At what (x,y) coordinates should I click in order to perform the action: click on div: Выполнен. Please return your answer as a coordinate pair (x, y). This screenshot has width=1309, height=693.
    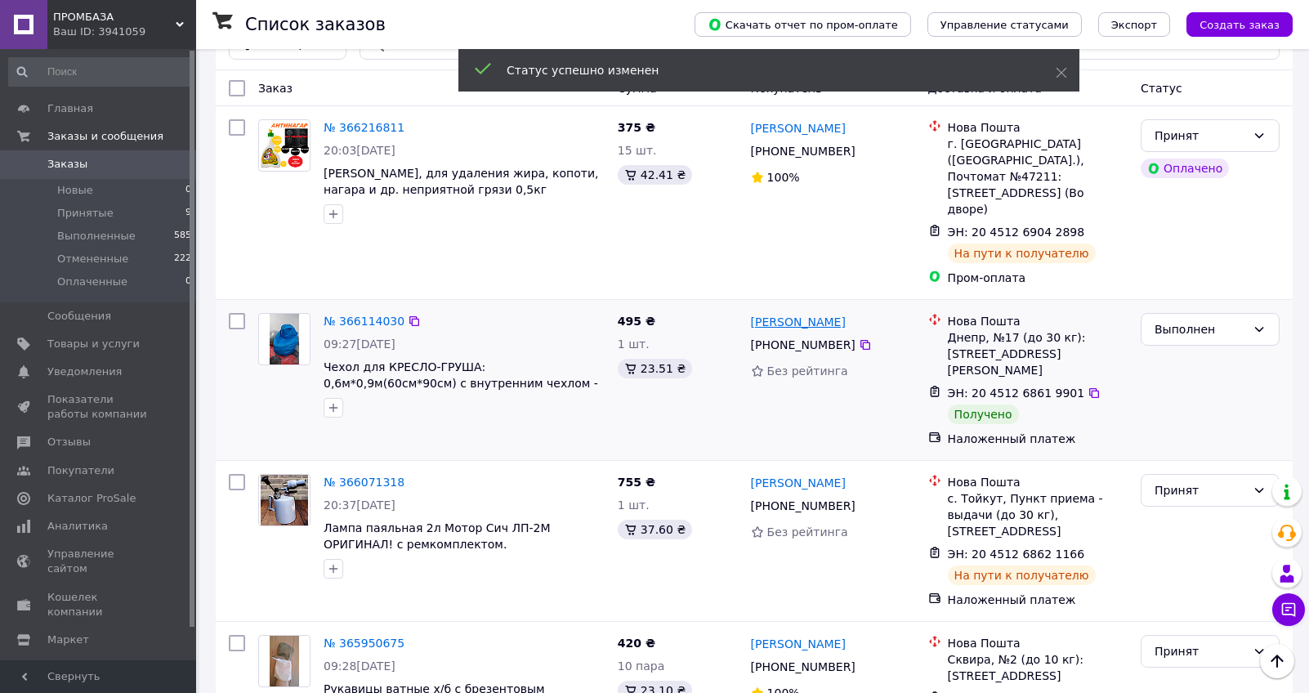
    Looking at the image, I should click on (1201, 329).